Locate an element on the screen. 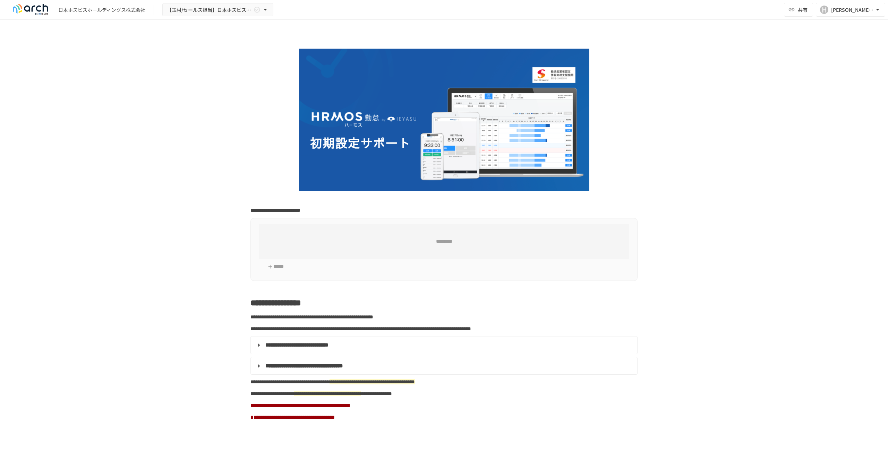  button: 【玉村/セールス担当】日本ホスピスホールディングス株式会社様_初期設定サポート is located at coordinates (218, 10).